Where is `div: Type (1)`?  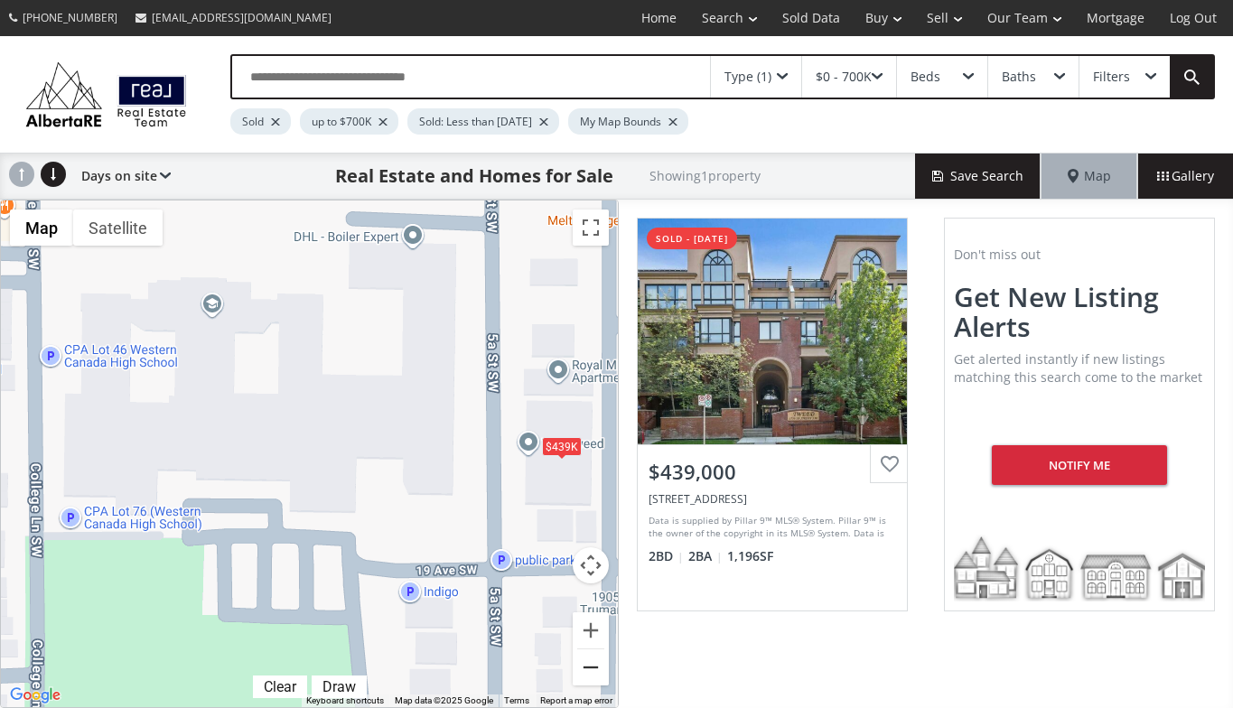
div: Type (1) is located at coordinates (748, 77).